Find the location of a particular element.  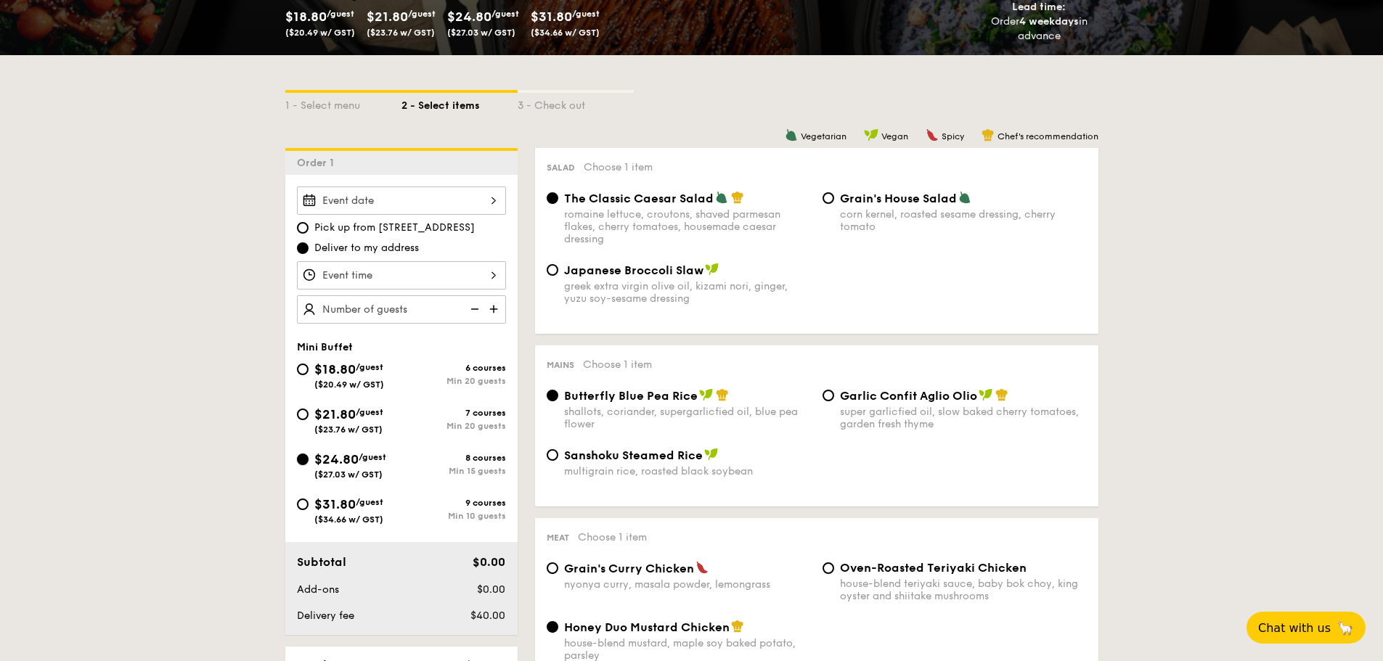

input: $21.80/guest($23.76 w/ GST)7 coursesMin 20 guests is located at coordinates (303, 415).